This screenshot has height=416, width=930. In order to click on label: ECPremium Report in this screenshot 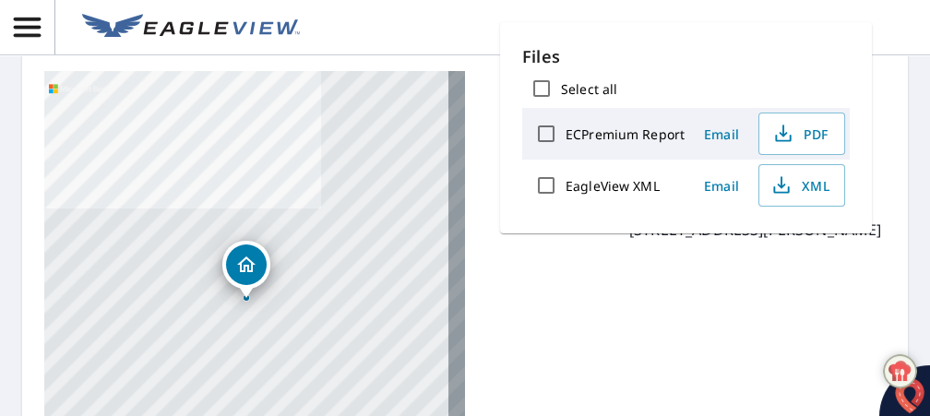, I will do `click(625, 134)`.